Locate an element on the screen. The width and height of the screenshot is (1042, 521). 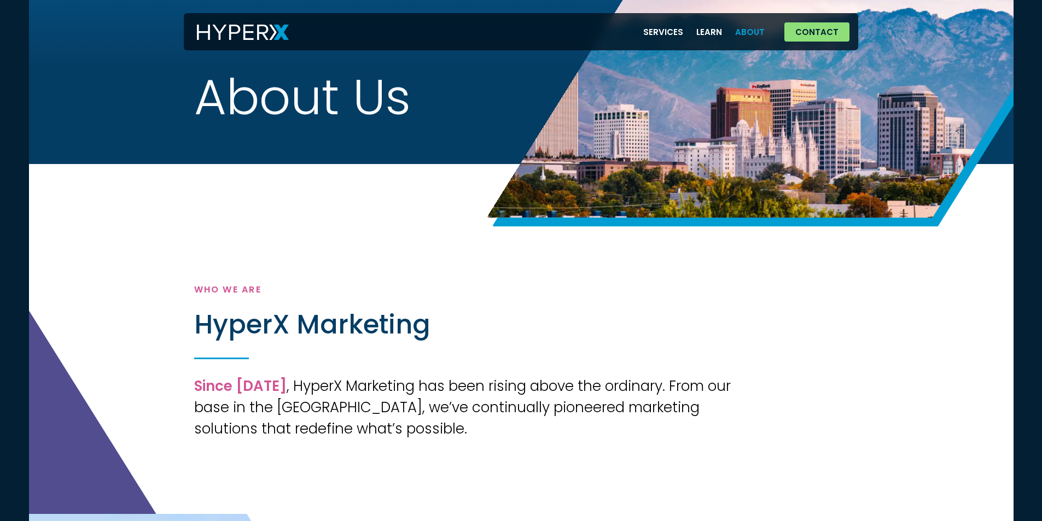
h4: Who We Are is located at coordinates (521, 289).